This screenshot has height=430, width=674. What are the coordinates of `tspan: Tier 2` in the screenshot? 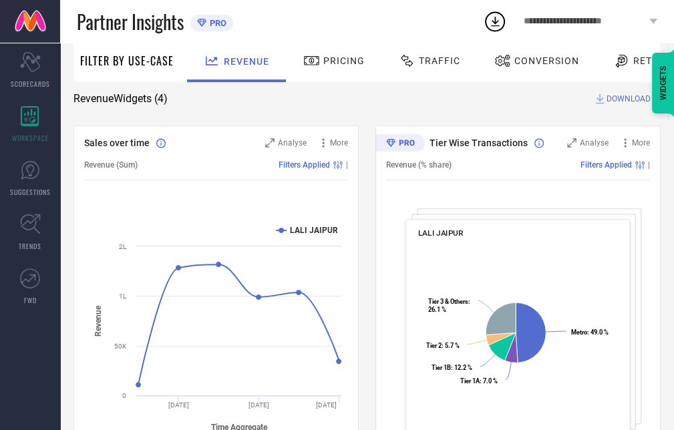 It's located at (434, 345).